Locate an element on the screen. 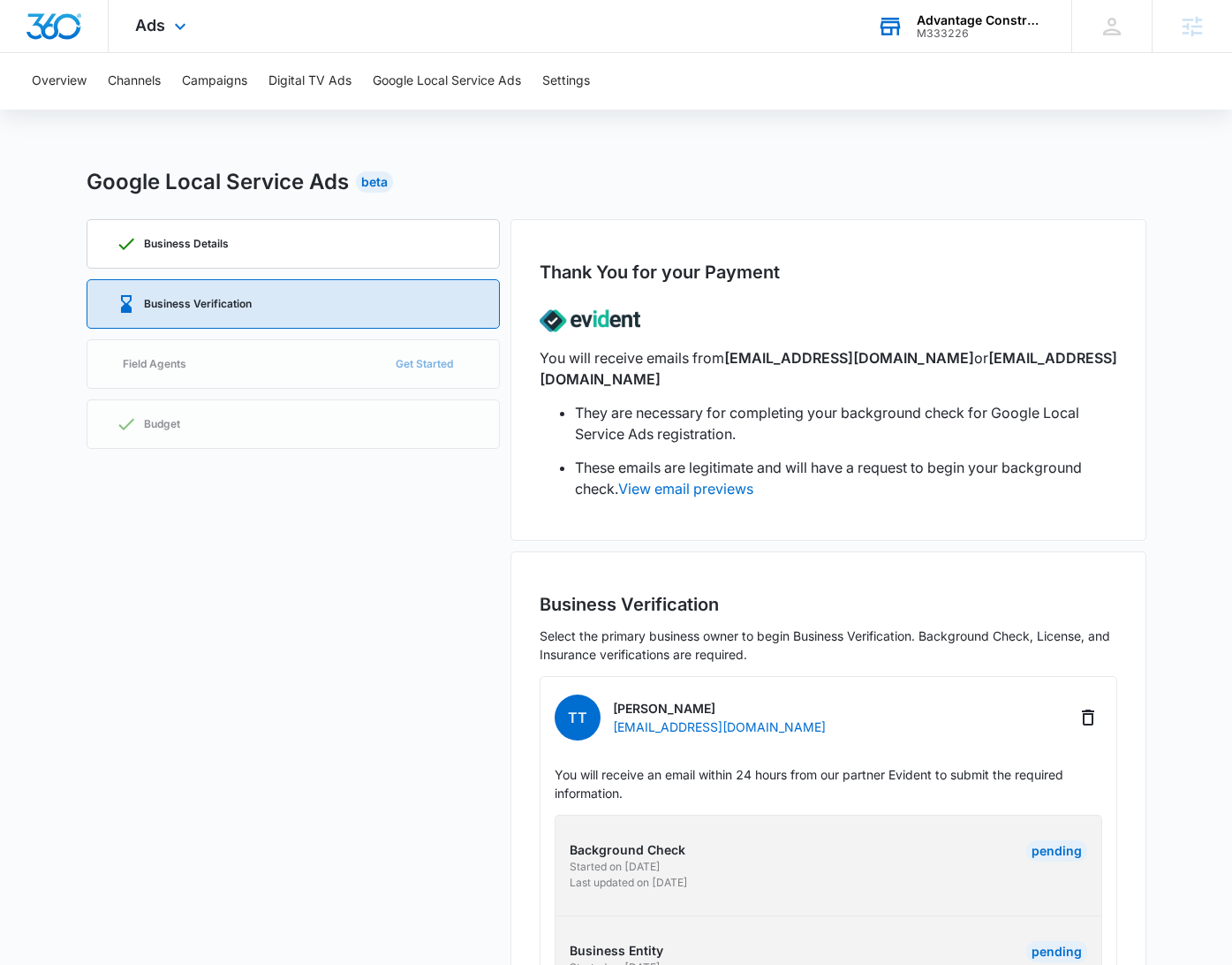  div: Beta is located at coordinates (374, 182).